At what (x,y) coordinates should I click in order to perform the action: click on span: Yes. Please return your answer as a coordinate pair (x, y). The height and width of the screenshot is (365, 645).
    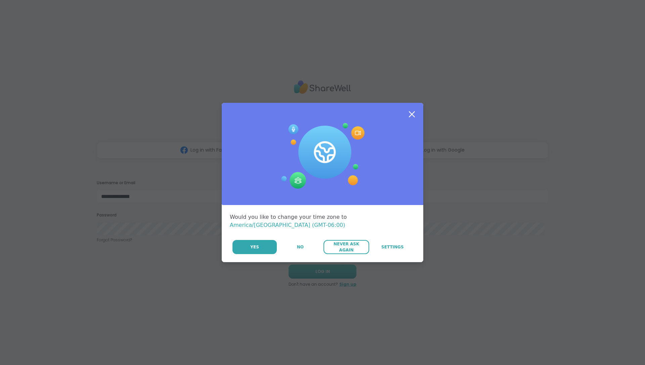
    Looking at the image, I should click on (255, 247).